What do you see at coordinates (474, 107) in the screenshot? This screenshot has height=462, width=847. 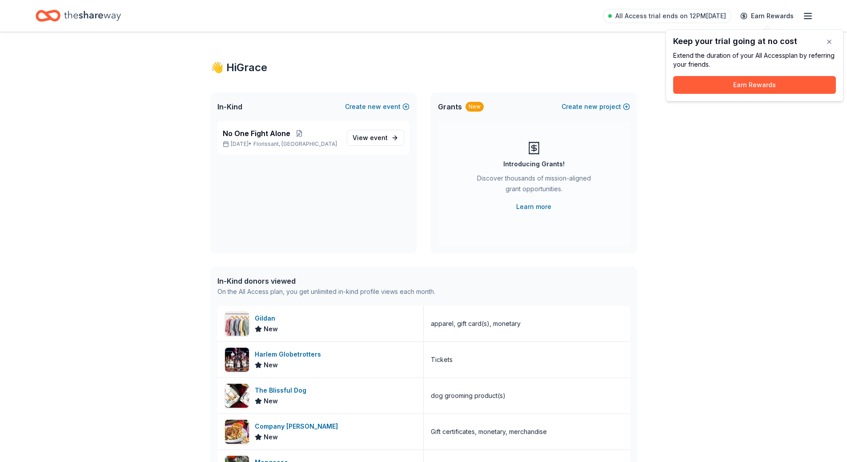 I see `div: New` at bounding box center [474, 107].